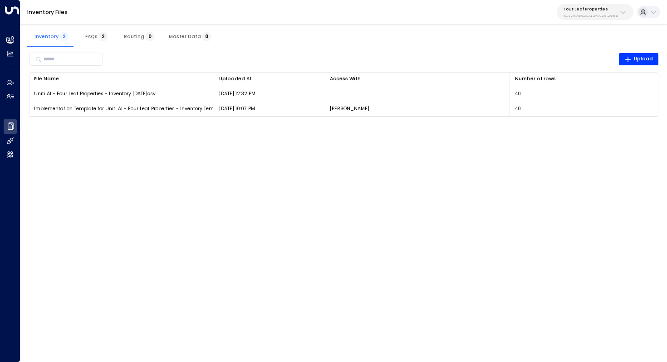 The image size is (667, 362). What do you see at coordinates (51, 36) in the screenshot?
I see `span: Inventory` at bounding box center [51, 36].